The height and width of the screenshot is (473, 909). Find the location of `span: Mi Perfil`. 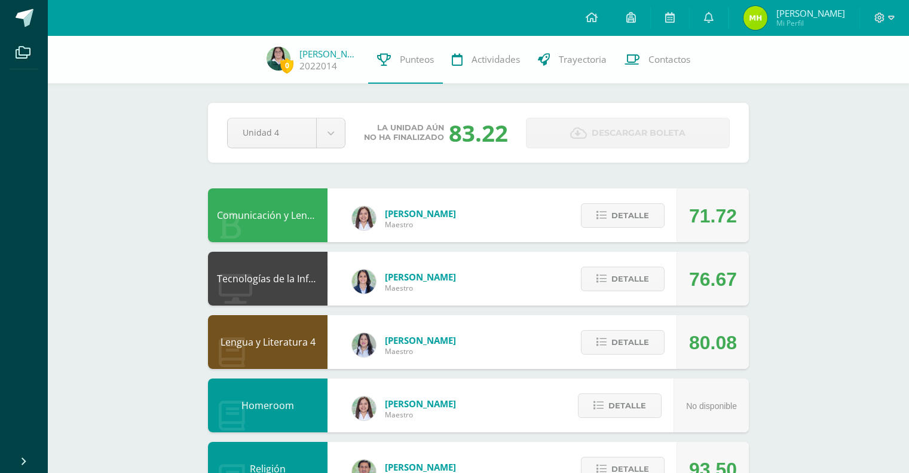

span: Mi Perfil is located at coordinates (810, 23).